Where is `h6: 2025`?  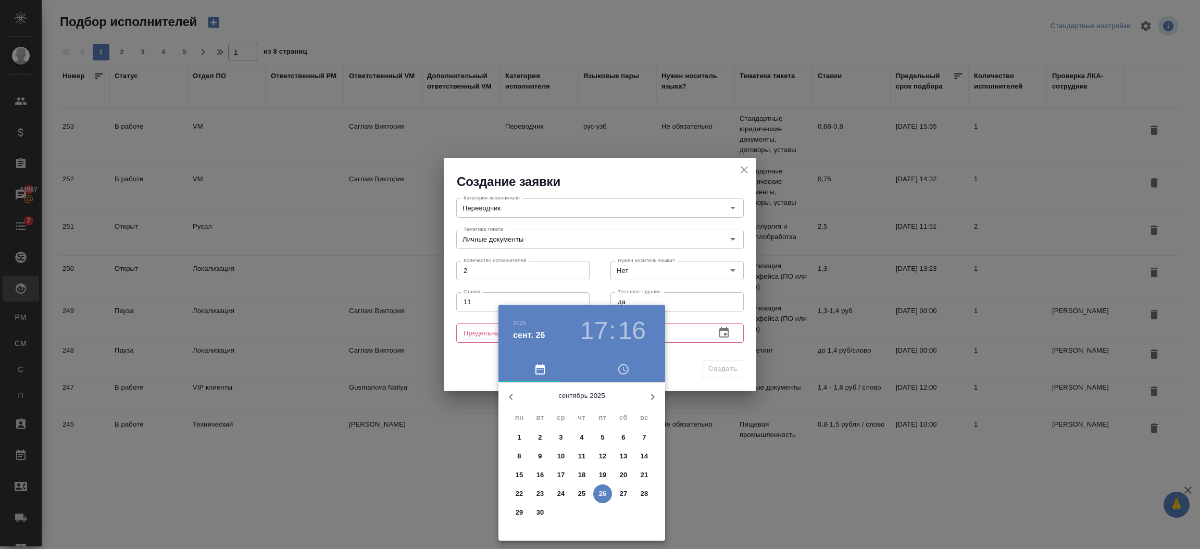
h6: 2025 is located at coordinates (519, 323).